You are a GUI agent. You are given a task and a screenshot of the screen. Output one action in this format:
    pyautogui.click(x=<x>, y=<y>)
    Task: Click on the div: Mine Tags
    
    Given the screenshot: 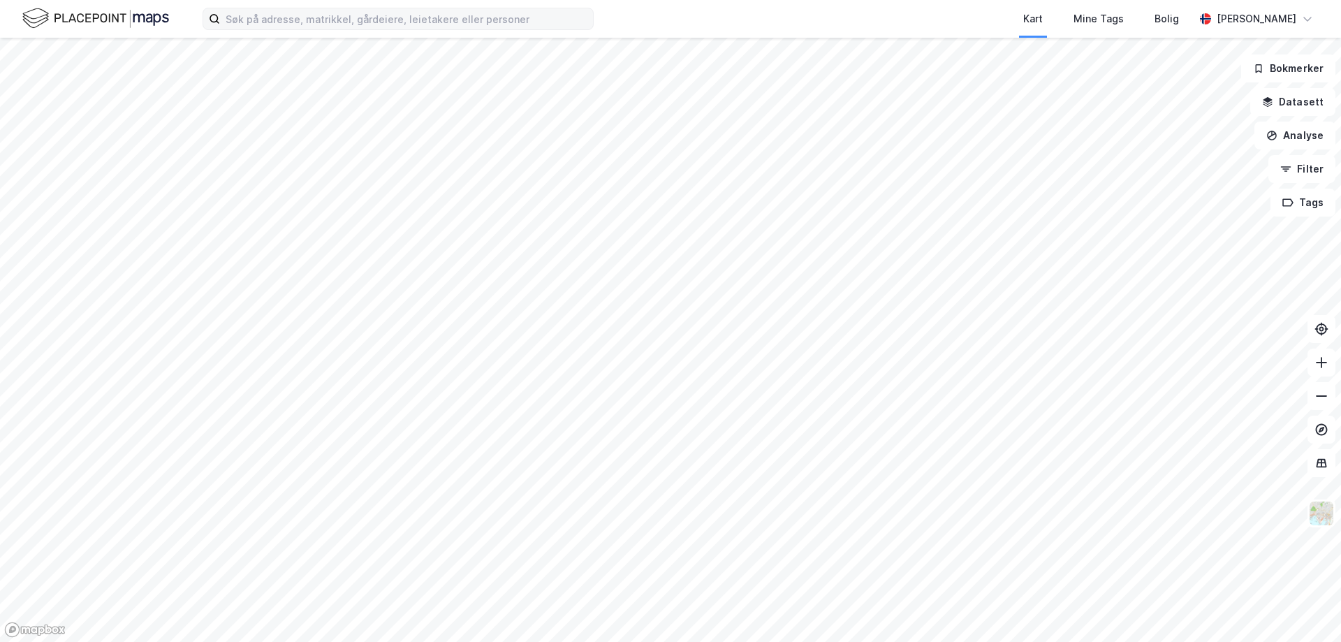 What is the action you would take?
    pyautogui.click(x=1098, y=19)
    